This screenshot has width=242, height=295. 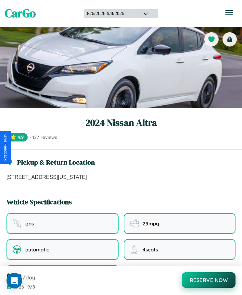 I want to click on span: CarGo, so click(x=20, y=13).